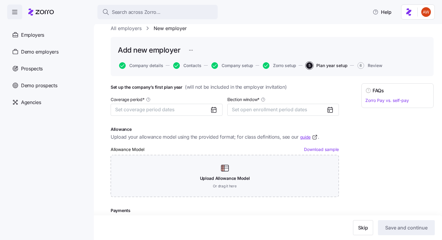 The height and width of the screenshot is (240, 442). What do you see at coordinates (363, 228) in the screenshot?
I see `button: Skip` at bounding box center [363, 228].